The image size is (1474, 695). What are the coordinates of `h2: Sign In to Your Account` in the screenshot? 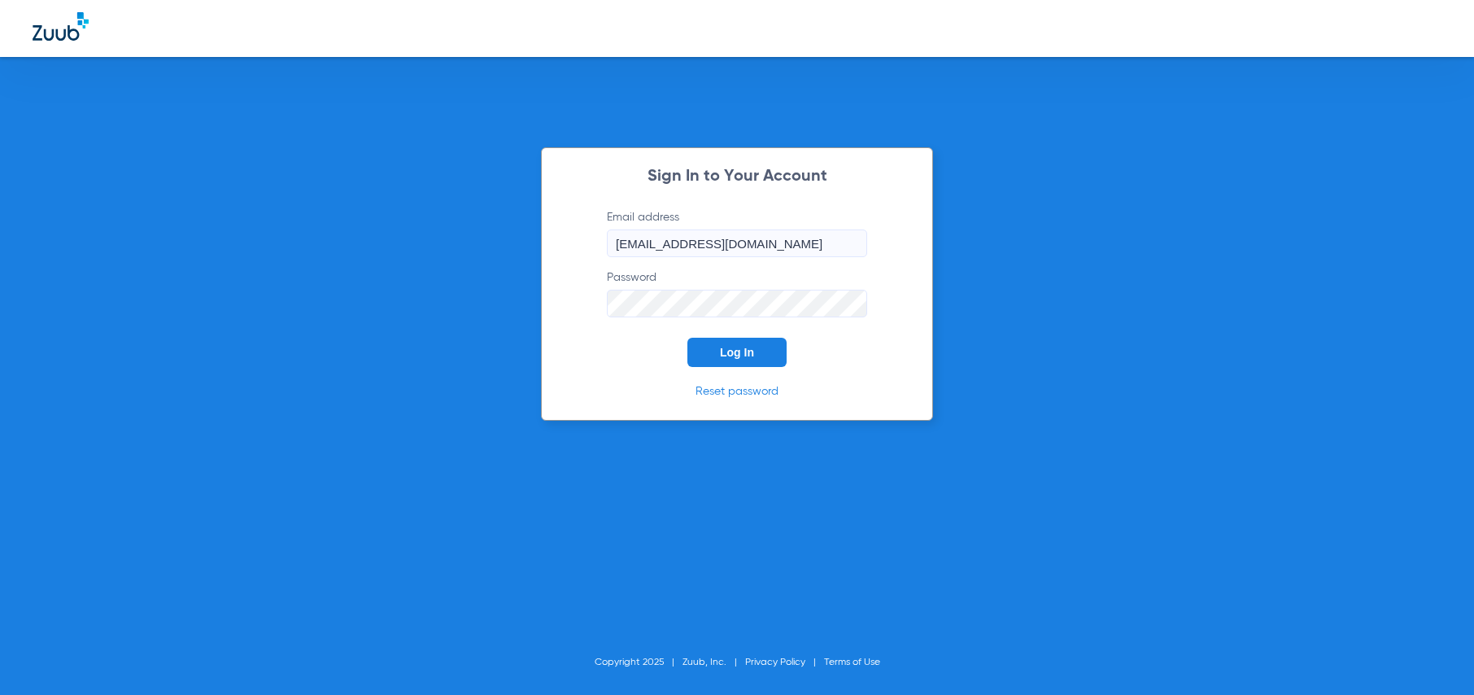 It's located at (737, 177).